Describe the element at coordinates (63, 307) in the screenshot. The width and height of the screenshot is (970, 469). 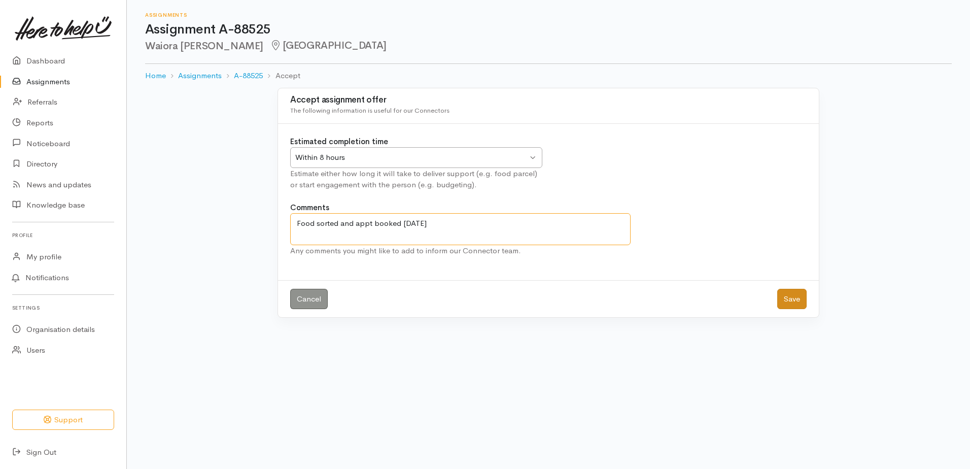
I see `h6: Settings` at that location.